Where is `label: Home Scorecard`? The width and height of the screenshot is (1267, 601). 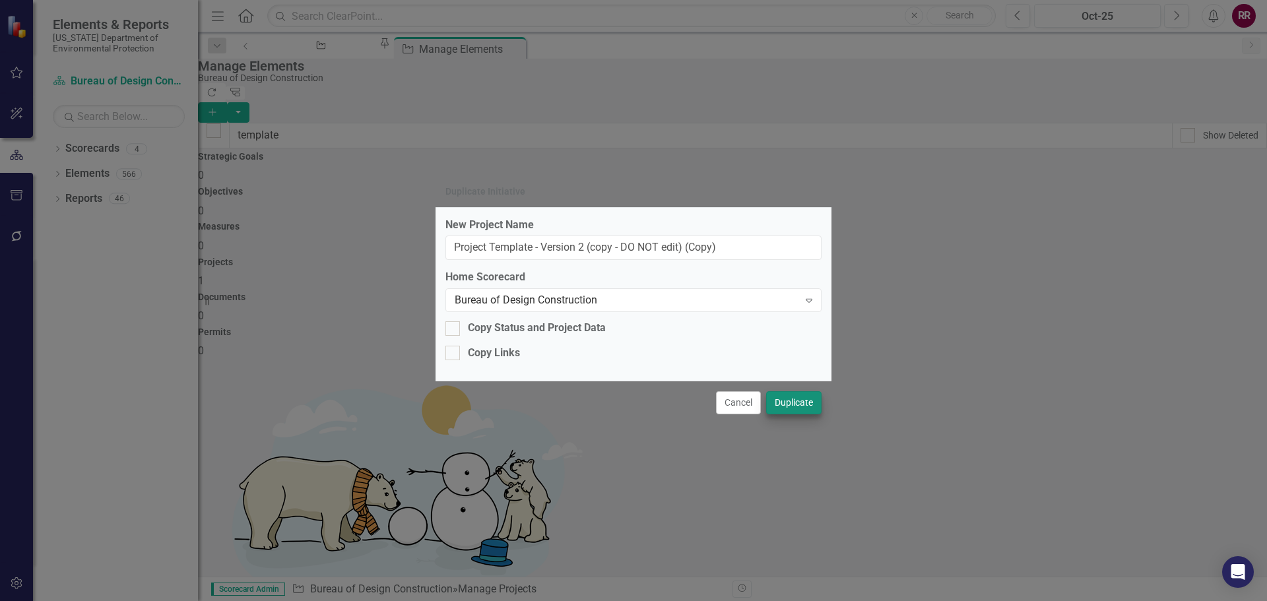
label: Home Scorecard is located at coordinates (633, 277).